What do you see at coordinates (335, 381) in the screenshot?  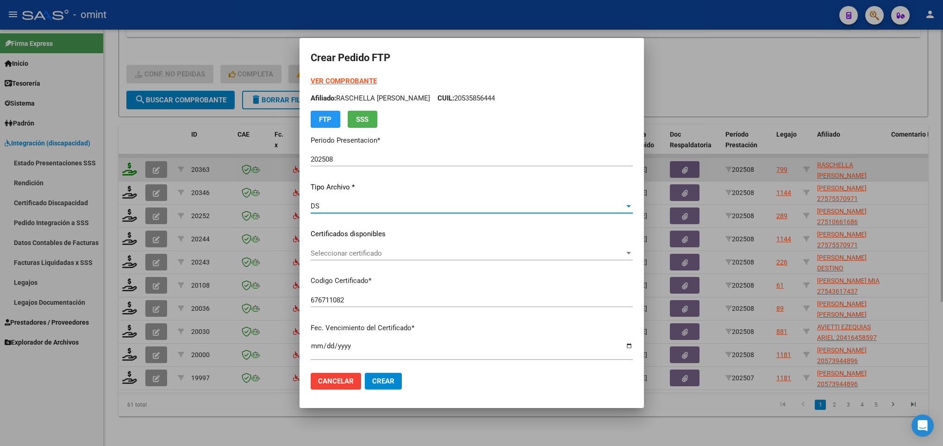 I see `span: Cancelar` at bounding box center [335, 381].